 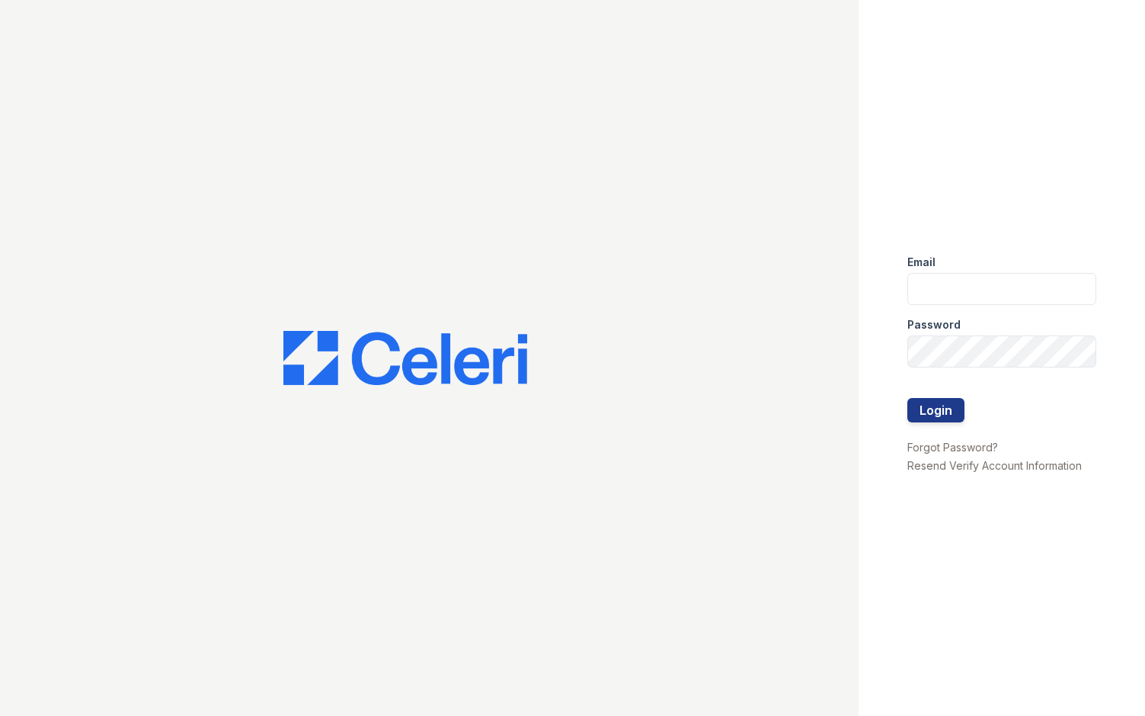 What do you see at coordinates (934, 325) in the screenshot?
I see `label: Password` at bounding box center [934, 325].